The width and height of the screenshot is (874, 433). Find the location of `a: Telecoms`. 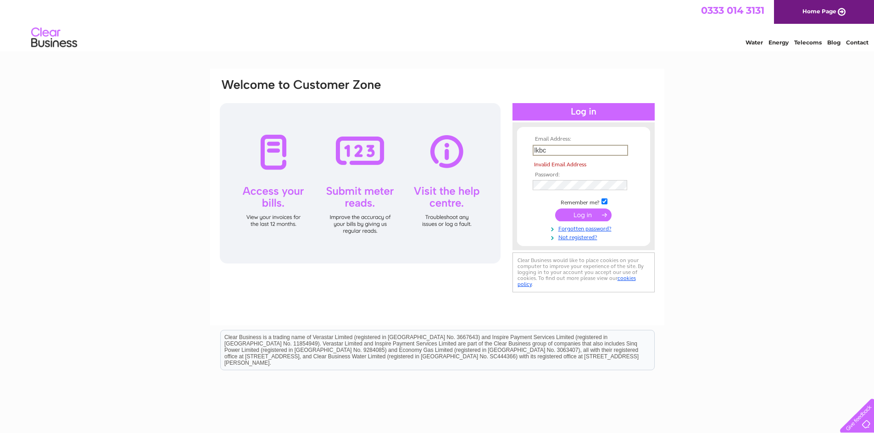

a: Telecoms is located at coordinates (808, 42).